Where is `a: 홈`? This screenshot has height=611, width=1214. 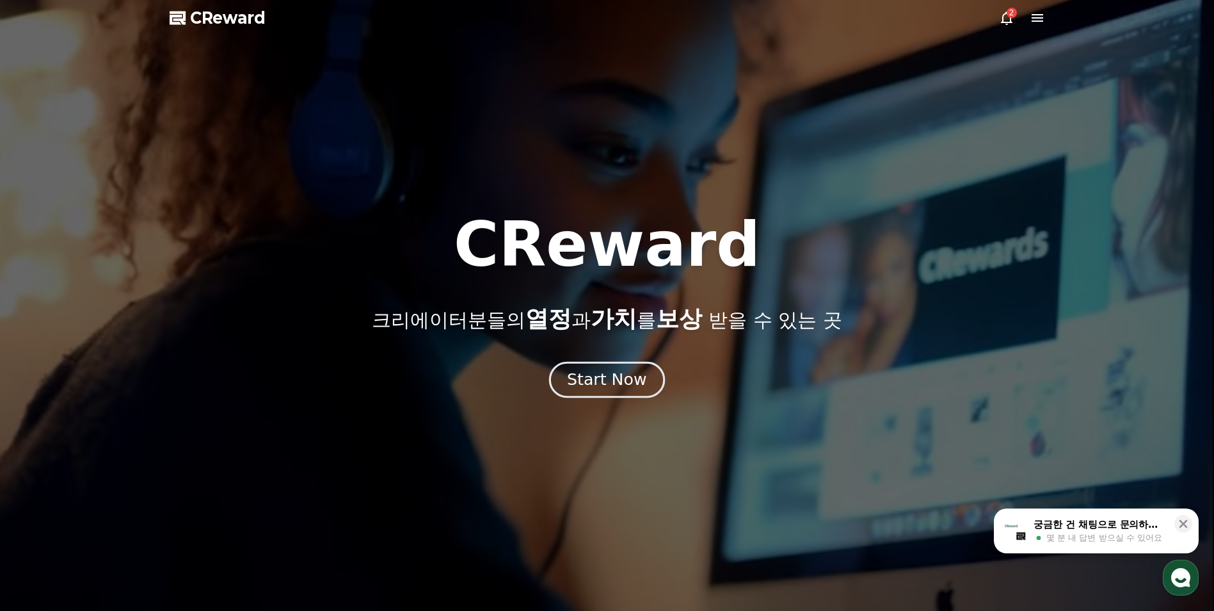
a: 홈 is located at coordinates (44, 422).